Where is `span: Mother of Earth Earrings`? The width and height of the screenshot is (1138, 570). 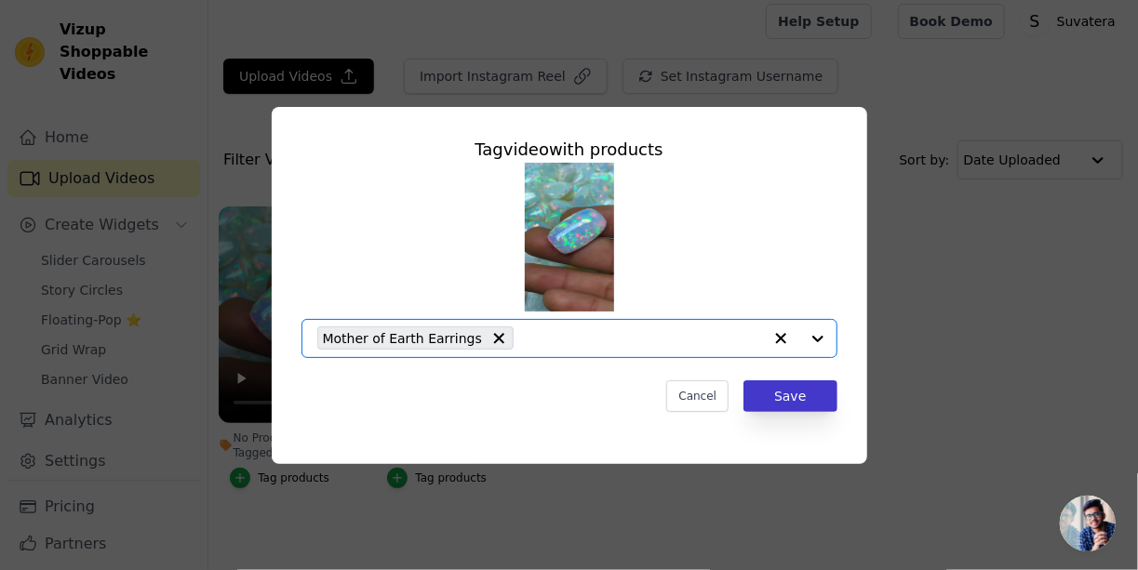
span: Mother of Earth Earrings is located at coordinates (402, 338).